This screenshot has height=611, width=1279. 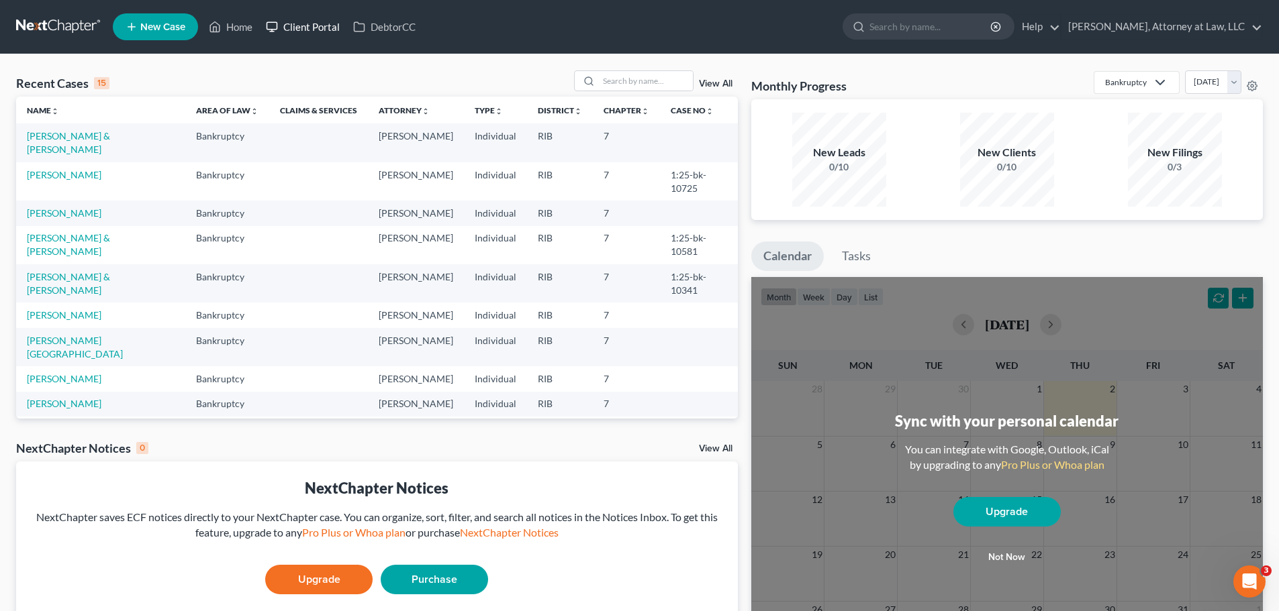 I want to click on div: Sync with your personal calendar, so click(x=1006, y=421).